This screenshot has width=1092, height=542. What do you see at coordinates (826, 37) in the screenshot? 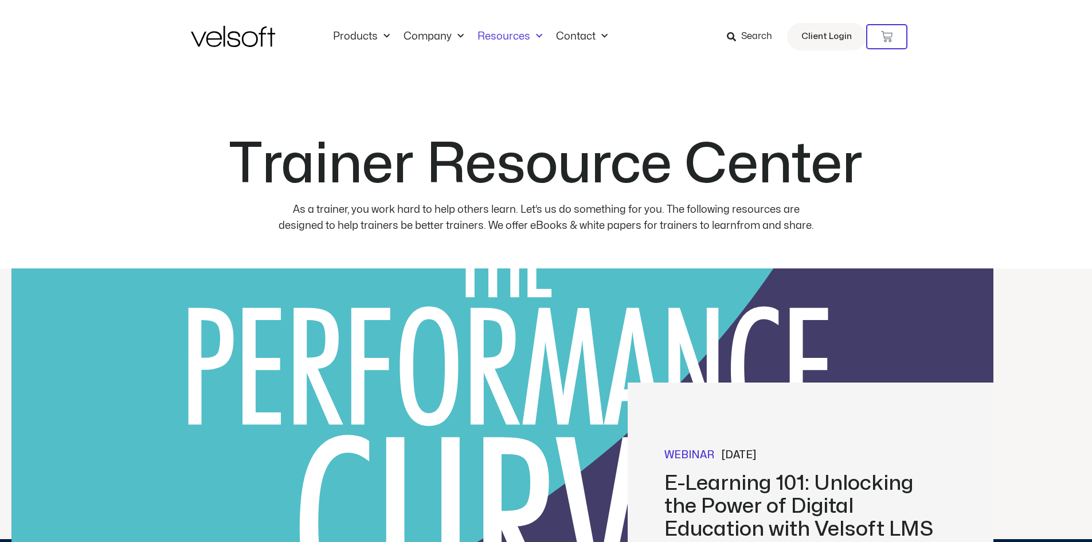
I see `span: Client Login` at bounding box center [826, 37].